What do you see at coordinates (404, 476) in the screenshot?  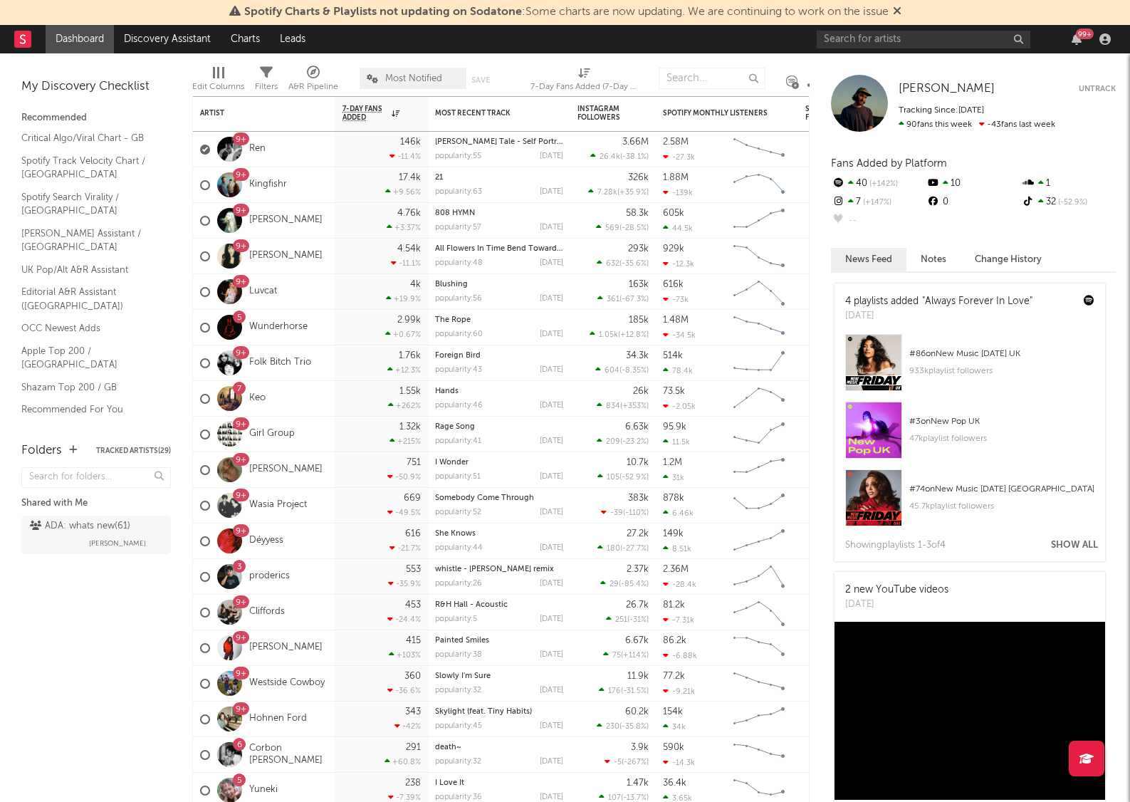 I see `div: -50.9 %` at bounding box center [404, 476].